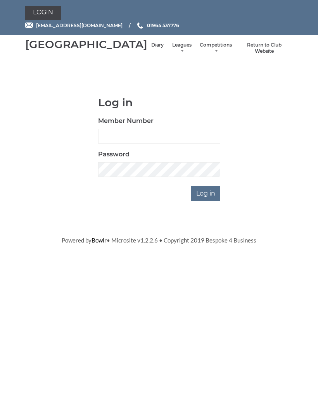 The width and height of the screenshot is (318, 414). I want to click on a: Phone us 01964 537776, so click(158, 25).